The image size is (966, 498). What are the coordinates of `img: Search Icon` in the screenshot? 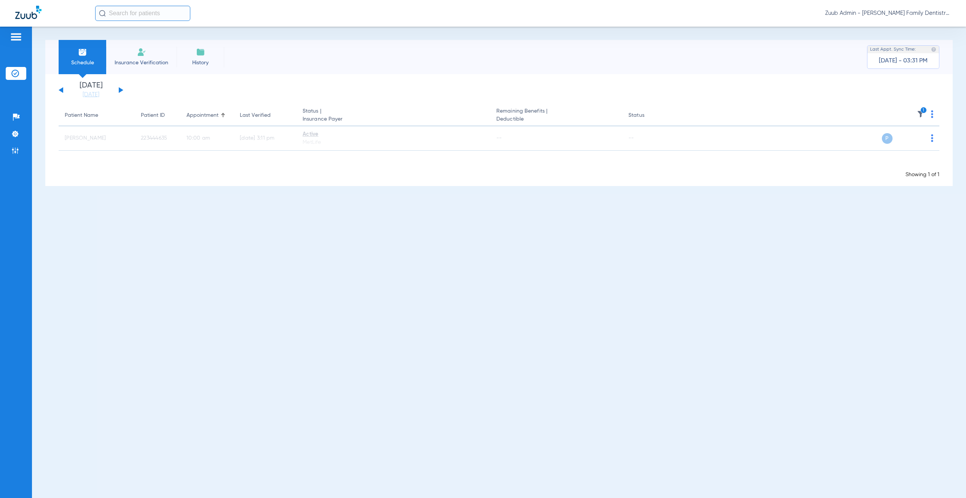 It's located at (102, 13).